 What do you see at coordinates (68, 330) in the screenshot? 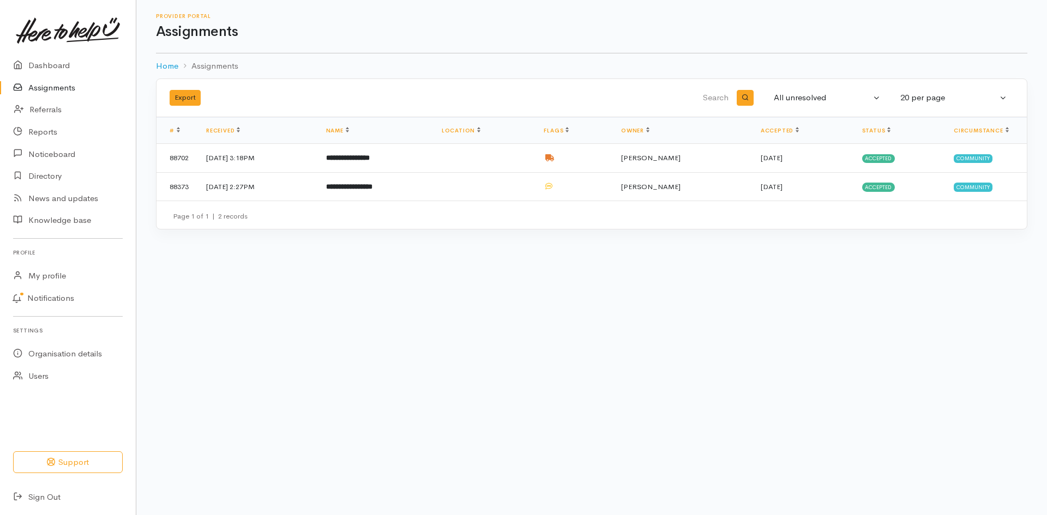
I see `h6: Settings` at bounding box center [68, 330].